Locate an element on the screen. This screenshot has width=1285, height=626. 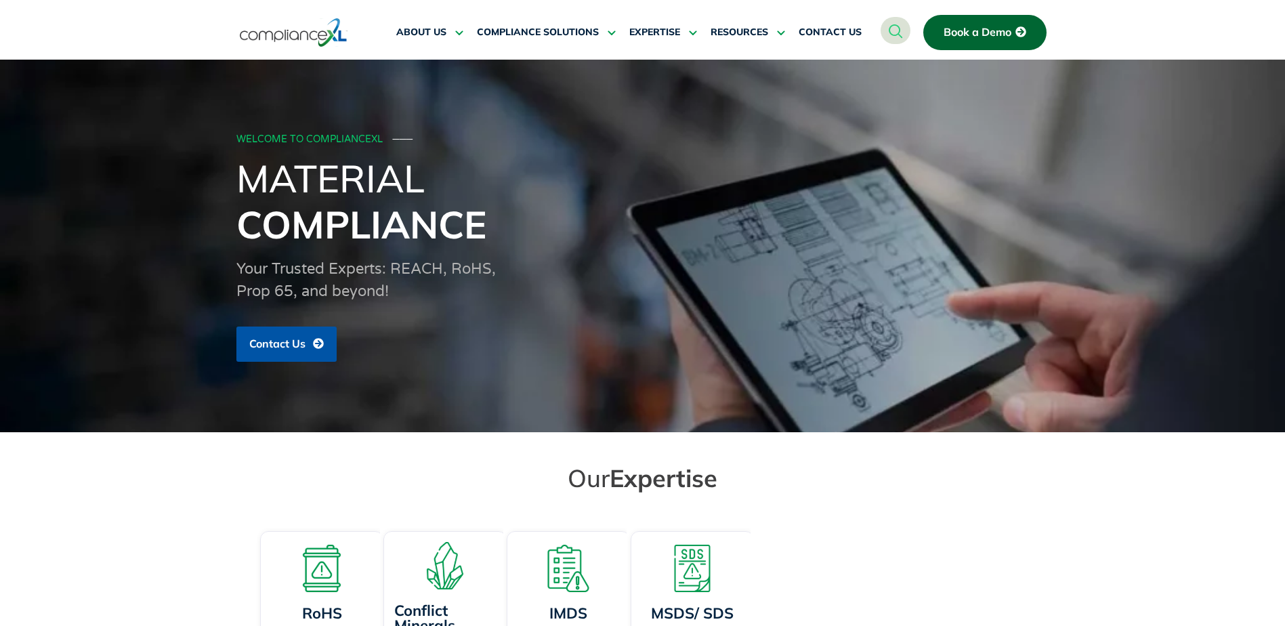
a: RoHS is located at coordinates (321, 613).